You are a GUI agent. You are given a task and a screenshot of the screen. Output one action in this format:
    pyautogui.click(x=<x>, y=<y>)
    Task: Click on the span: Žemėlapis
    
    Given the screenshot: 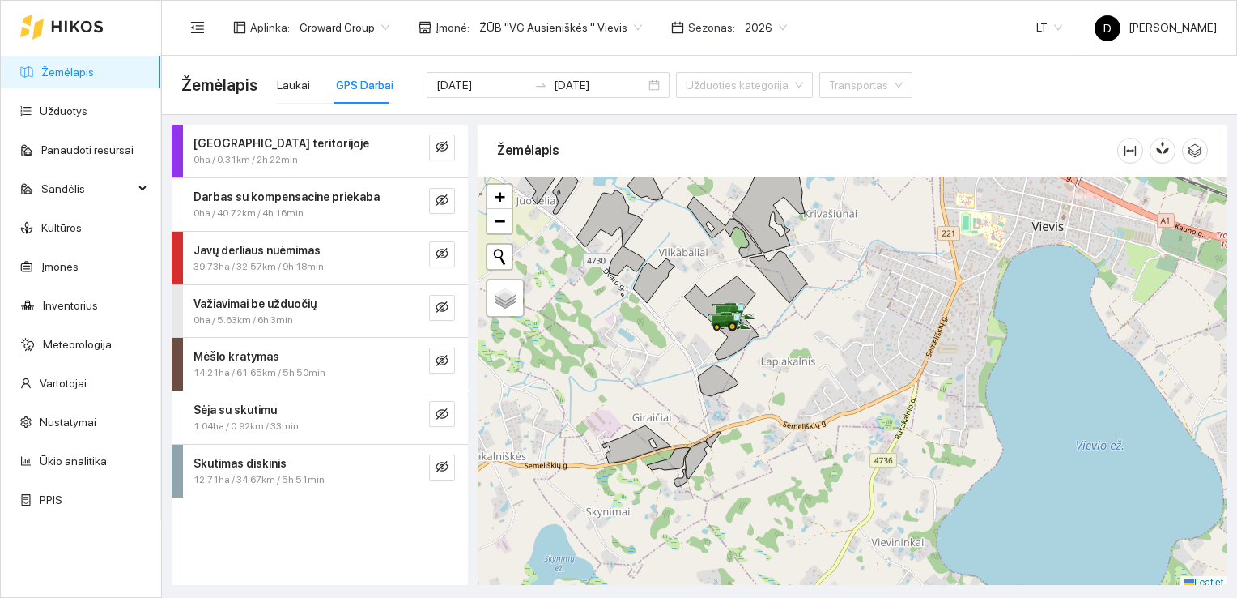 What is the action you would take?
    pyautogui.click(x=219, y=85)
    